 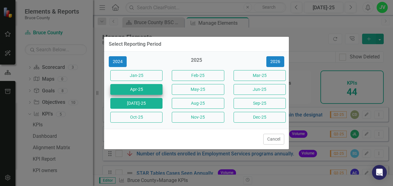 I want to click on button: Jun-25, so click(x=259, y=89).